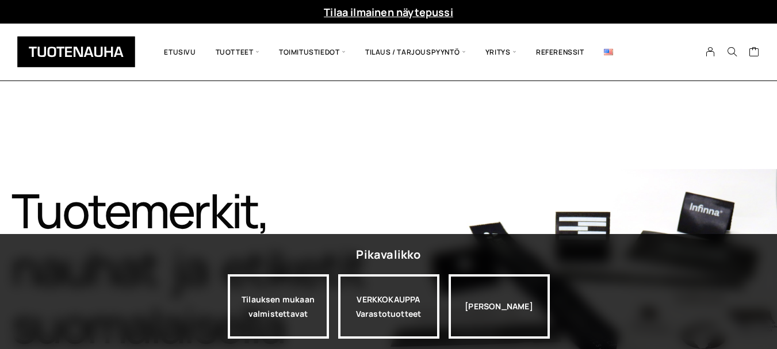  What do you see at coordinates (608, 52) in the screenshot?
I see `img: English` at bounding box center [608, 52].